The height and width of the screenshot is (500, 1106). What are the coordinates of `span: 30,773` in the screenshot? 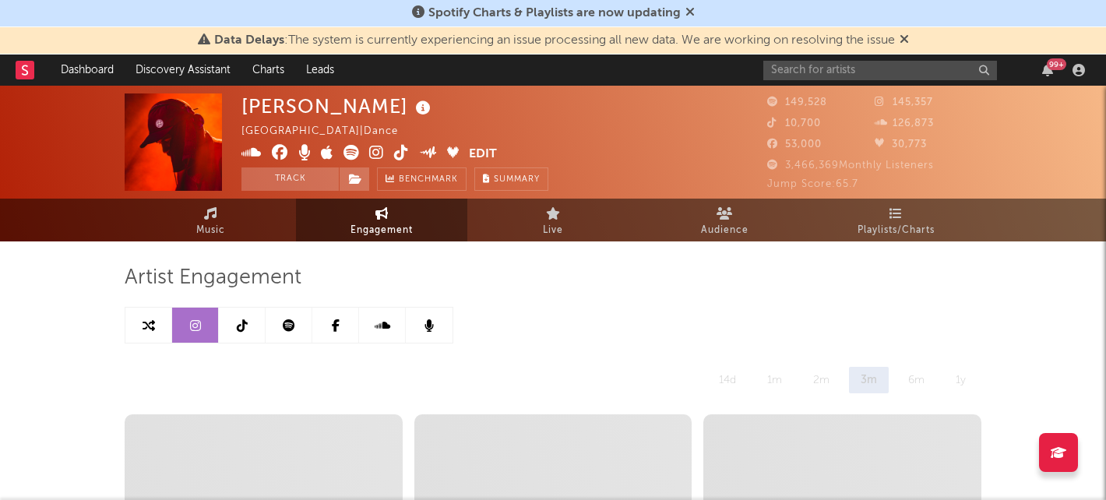 It's located at (900, 144).